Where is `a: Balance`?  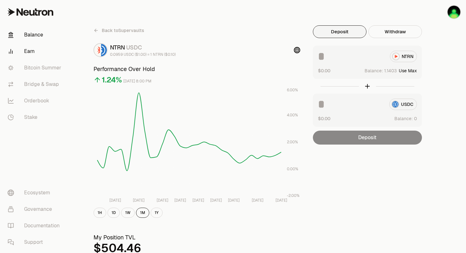
a: Balance is located at coordinates (36, 35).